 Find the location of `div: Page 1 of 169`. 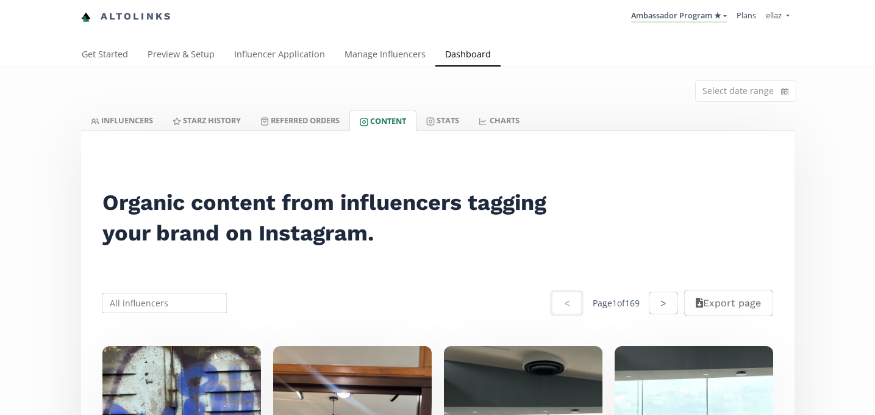

div: Page 1 of 169 is located at coordinates (616, 303).